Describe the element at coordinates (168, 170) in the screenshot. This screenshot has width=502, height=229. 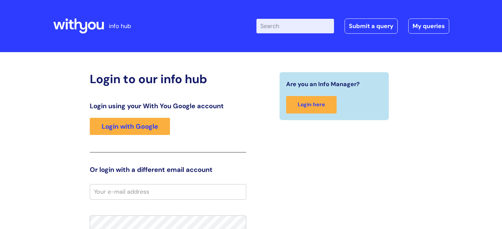
I see `h3: Or login with a different email account` at that location.